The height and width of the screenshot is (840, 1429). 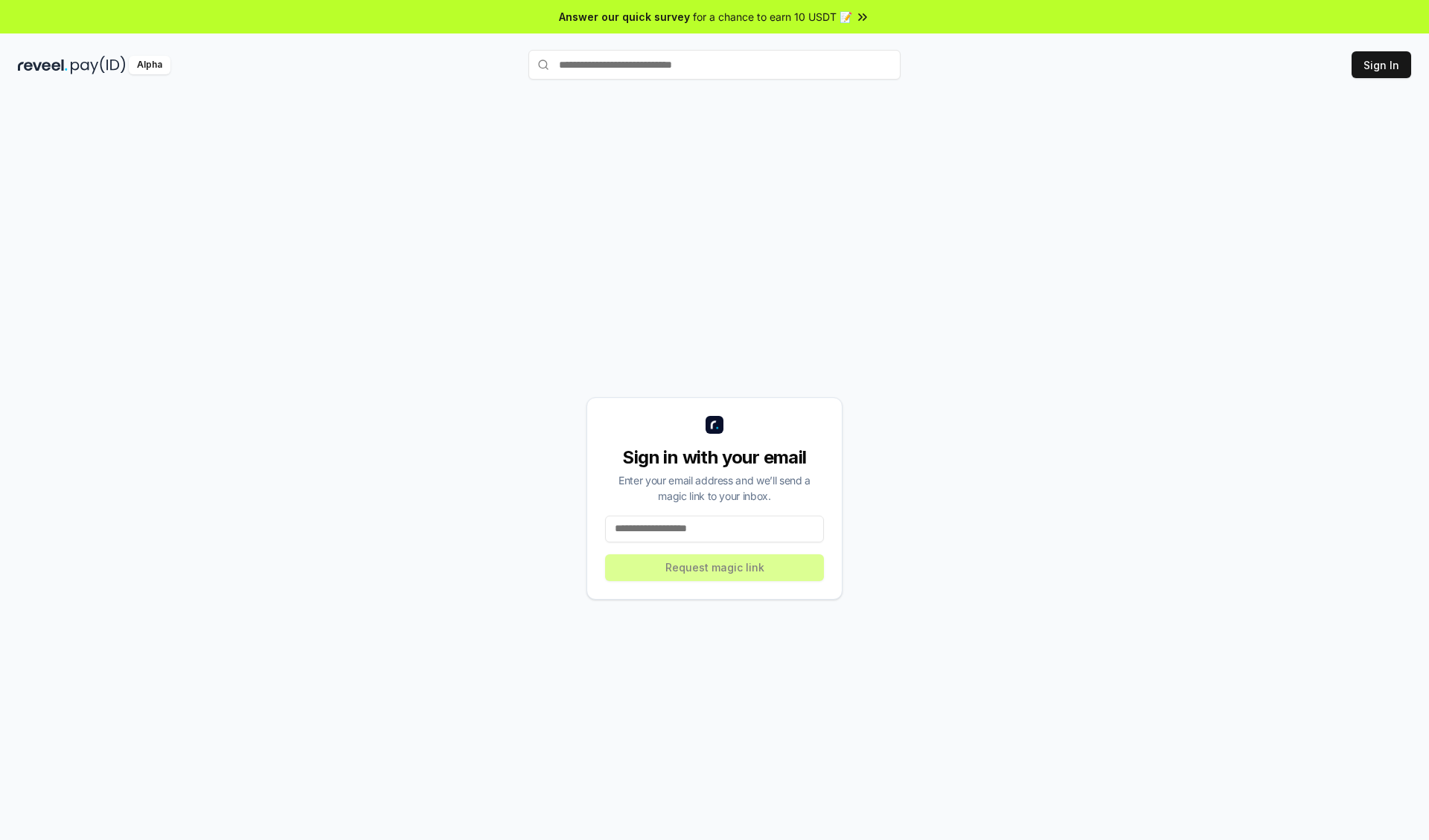 What do you see at coordinates (772, 16) in the screenshot?
I see `span: for a chance to earn 10 USDT 📝` at bounding box center [772, 16].